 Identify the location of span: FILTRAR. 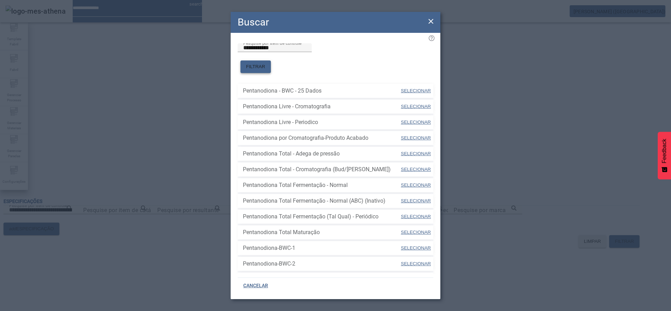
(256, 67).